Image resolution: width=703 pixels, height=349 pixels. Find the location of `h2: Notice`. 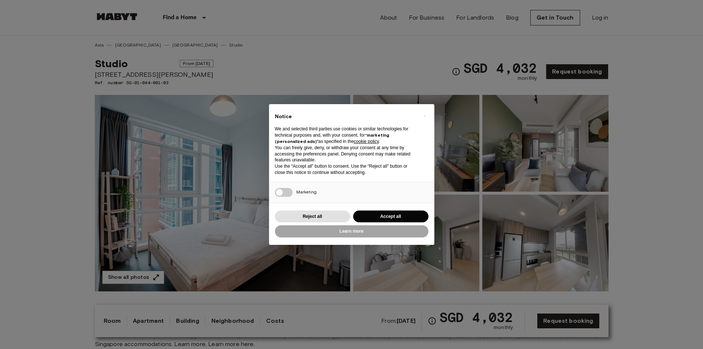

h2: Notice is located at coordinates (346, 117).